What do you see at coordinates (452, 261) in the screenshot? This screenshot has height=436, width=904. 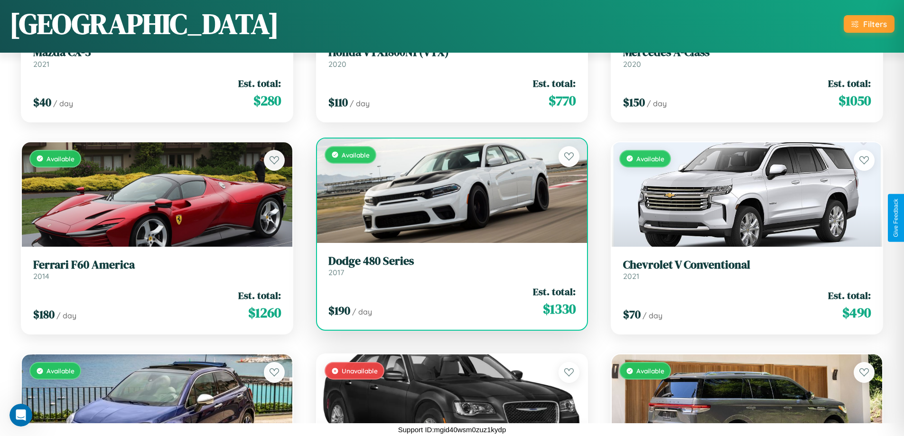 I see `h3: Dodge 480 Series` at bounding box center [452, 261].